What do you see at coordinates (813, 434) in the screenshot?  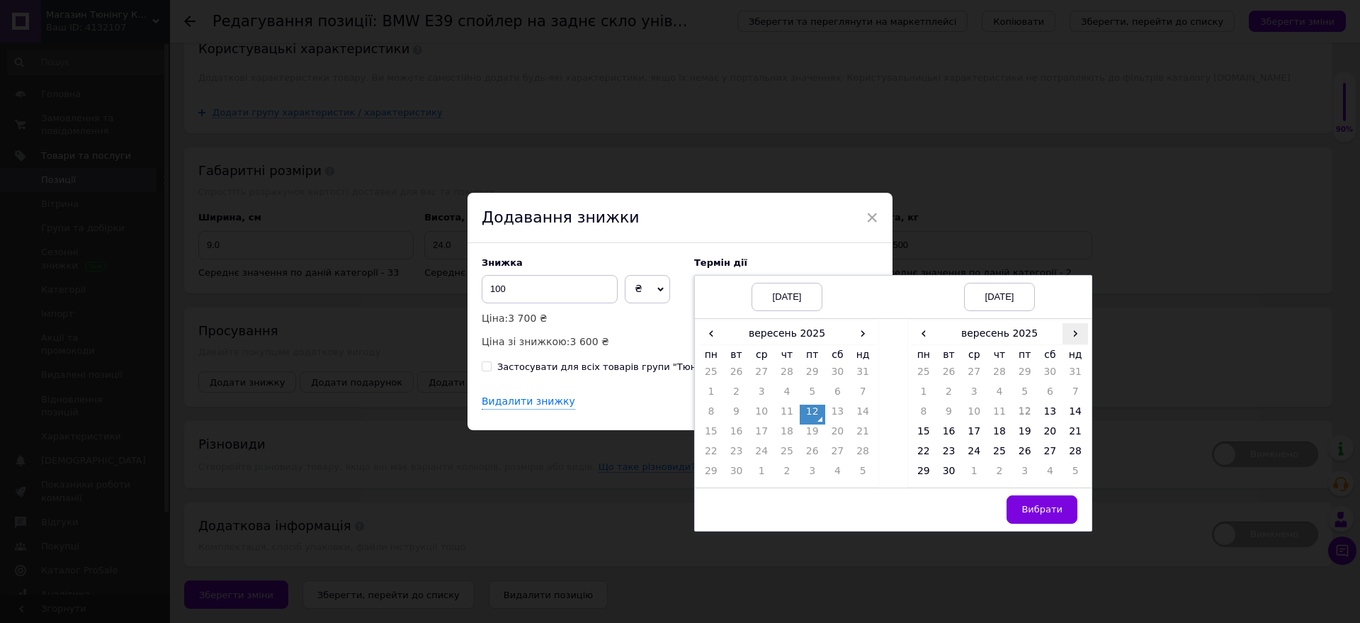 I see `td: 19` at bounding box center [813, 434].